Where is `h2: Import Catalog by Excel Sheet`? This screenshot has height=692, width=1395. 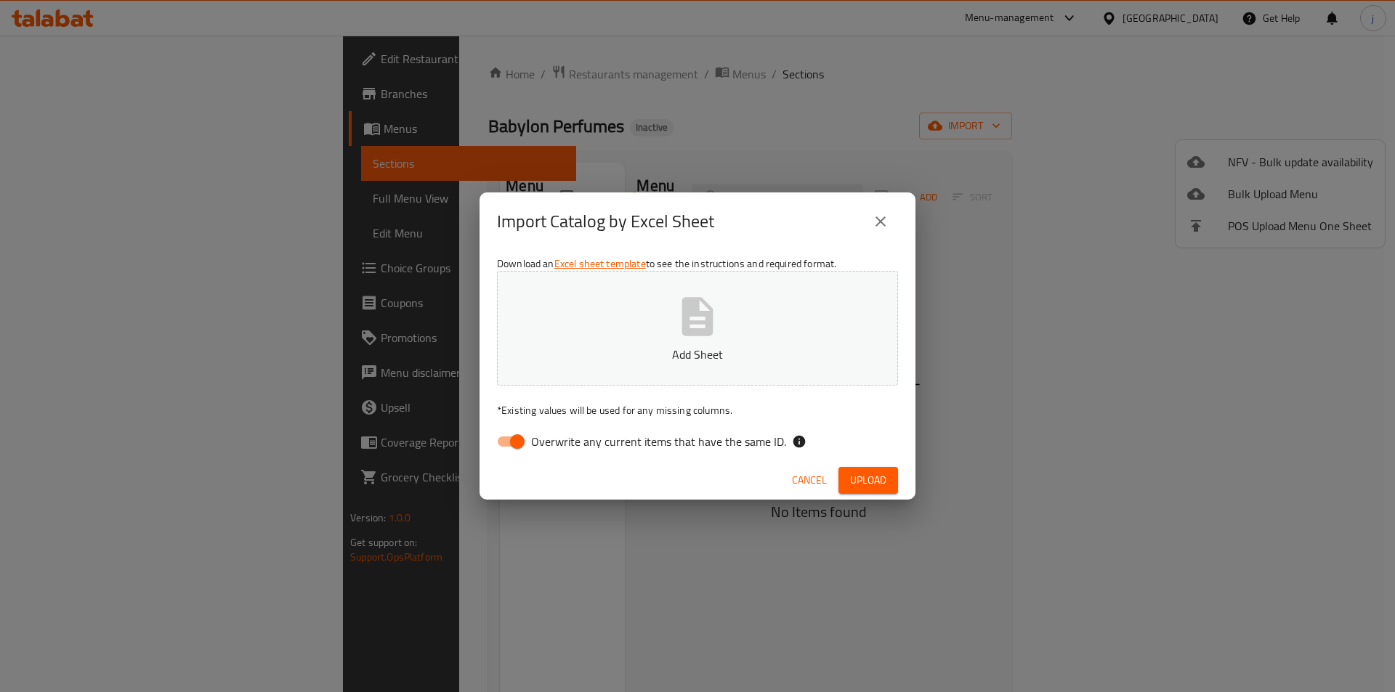 h2: Import Catalog by Excel Sheet is located at coordinates (605, 222).